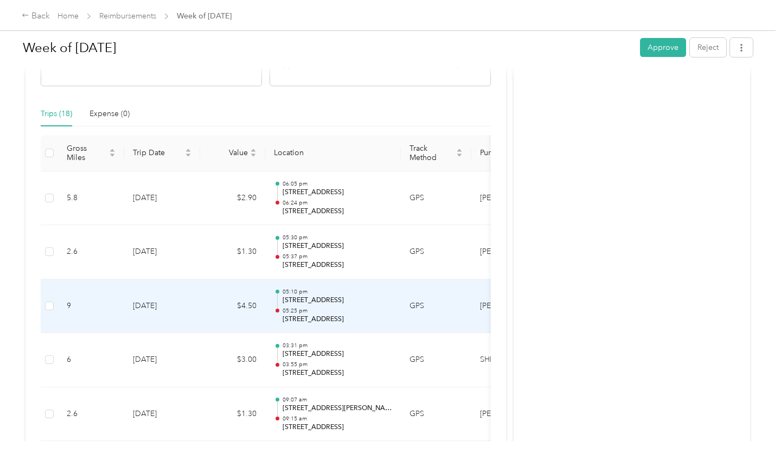 The width and height of the screenshot is (781, 460). What do you see at coordinates (708, 47) in the screenshot?
I see `button: Reject` at bounding box center [708, 47].